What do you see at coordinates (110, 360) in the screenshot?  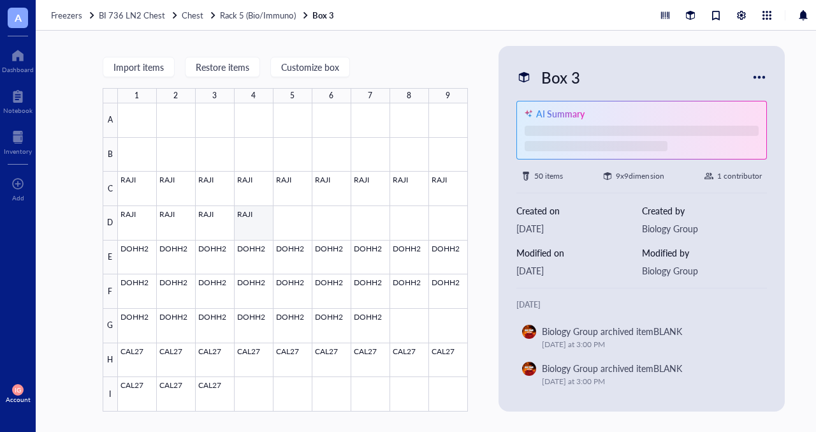 I see `div: H` at bounding box center [110, 360].